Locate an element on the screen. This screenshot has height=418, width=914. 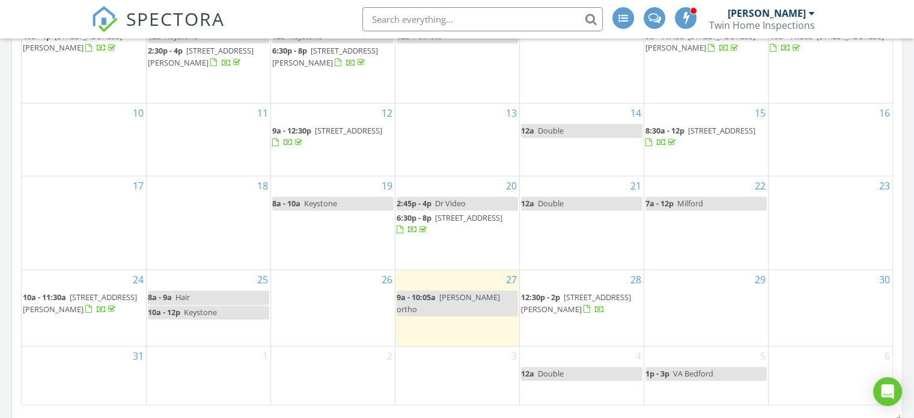
td: Go to August 7, 2025 is located at coordinates (581, 56).